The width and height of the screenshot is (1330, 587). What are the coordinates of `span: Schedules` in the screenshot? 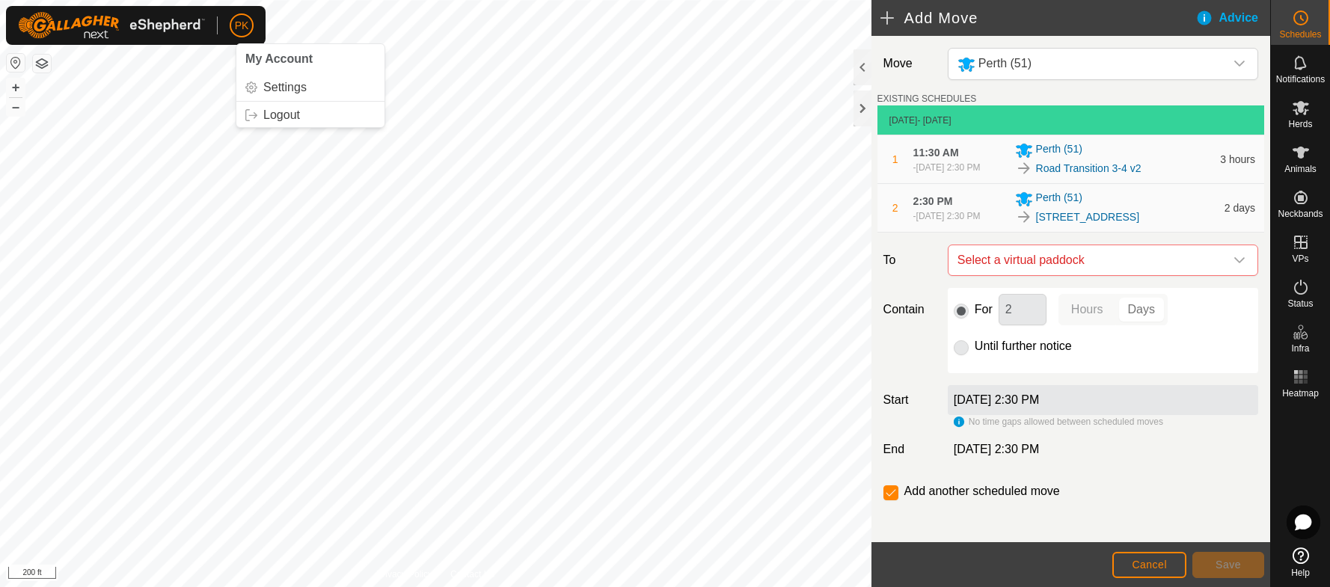 It's located at (1300, 34).